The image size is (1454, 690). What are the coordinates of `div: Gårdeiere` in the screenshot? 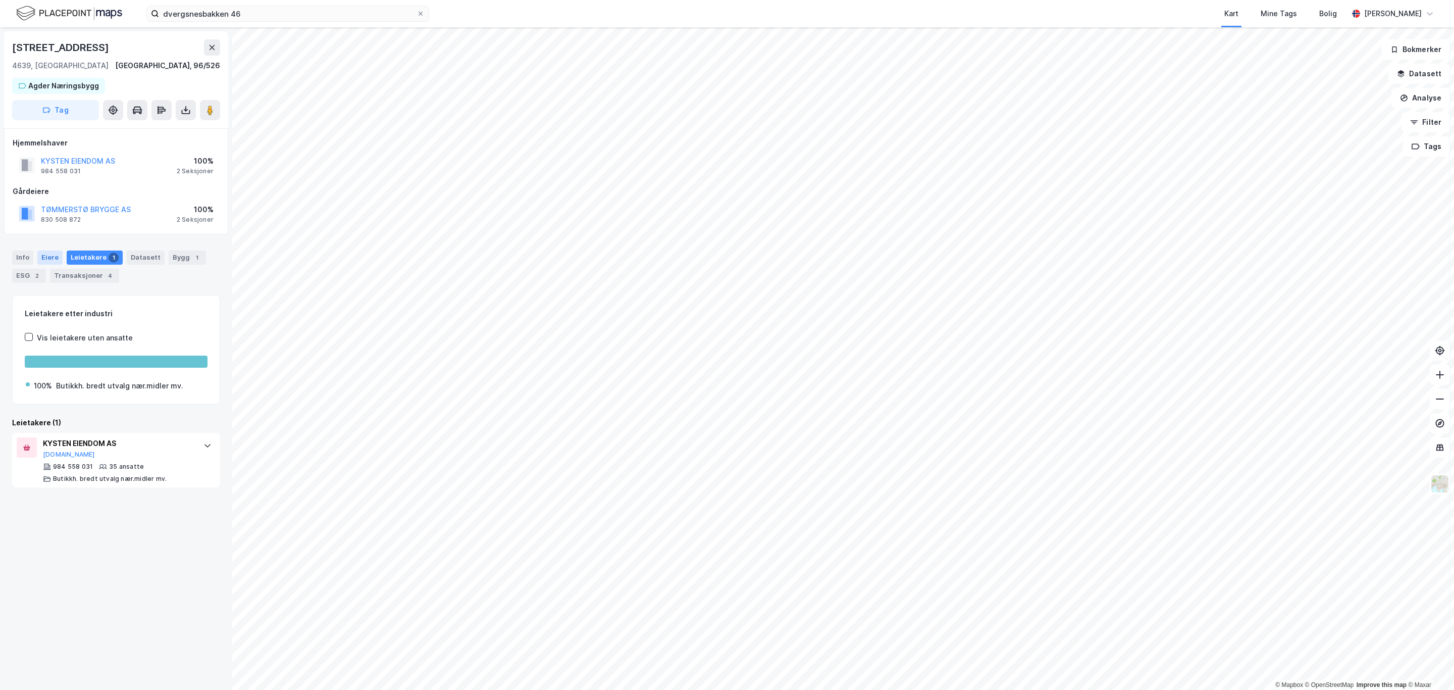 It's located at (116, 191).